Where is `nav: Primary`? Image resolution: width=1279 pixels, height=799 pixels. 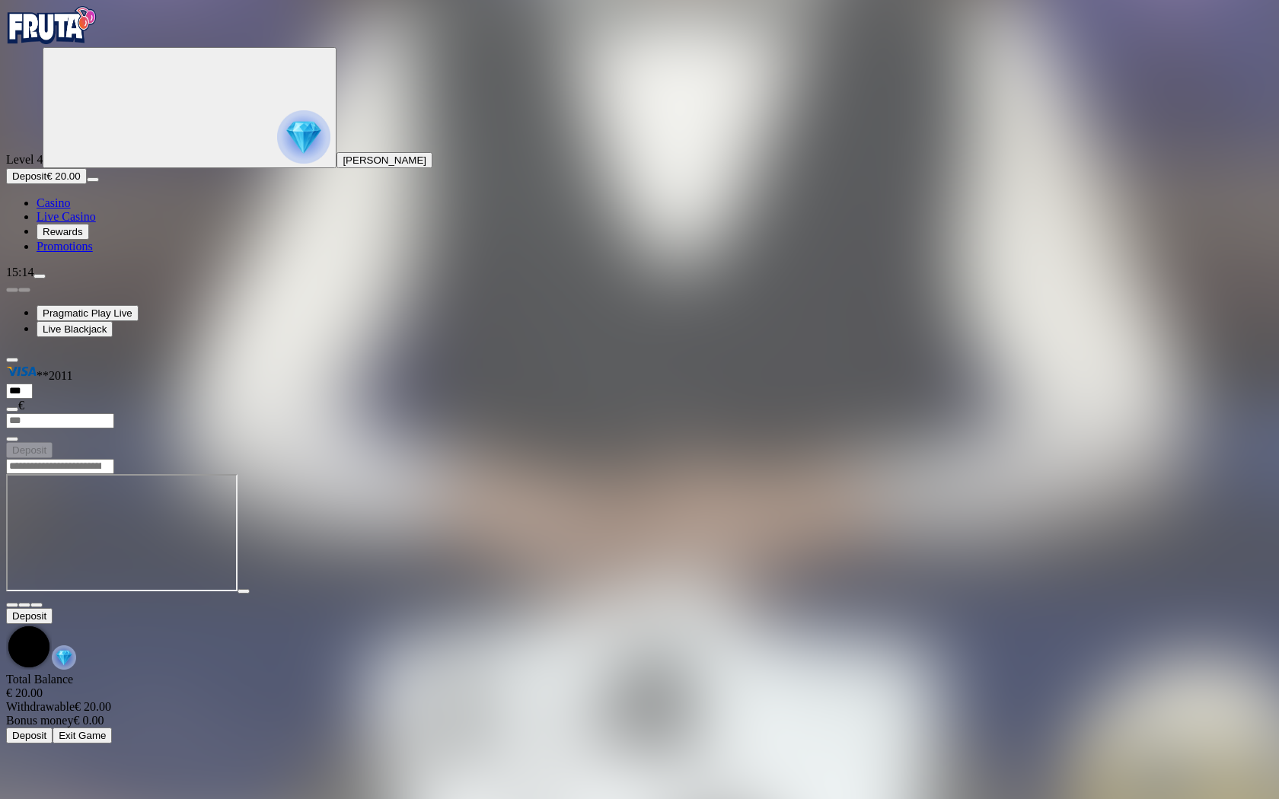 nav: Primary is located at coordinates (640, 129).